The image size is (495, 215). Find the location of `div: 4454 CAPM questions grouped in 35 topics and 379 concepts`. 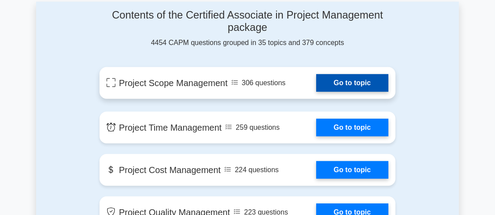

div: 4454 CAPM questions grouped in 35 topics and 379 concepts is located at coordinates (248, 28).